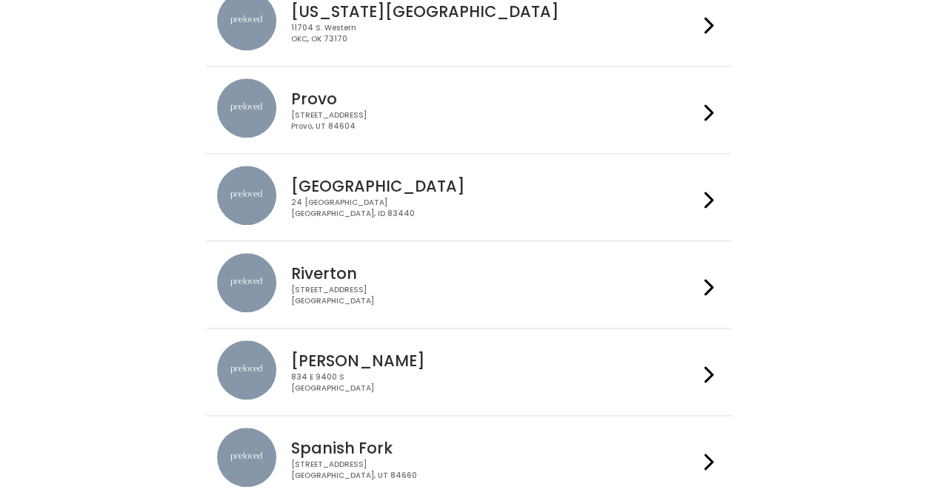  What do you see at coordinates (495, 448) in the screenshot?
I see `h4: Spanish Fork` at bounding box center [495, 448].